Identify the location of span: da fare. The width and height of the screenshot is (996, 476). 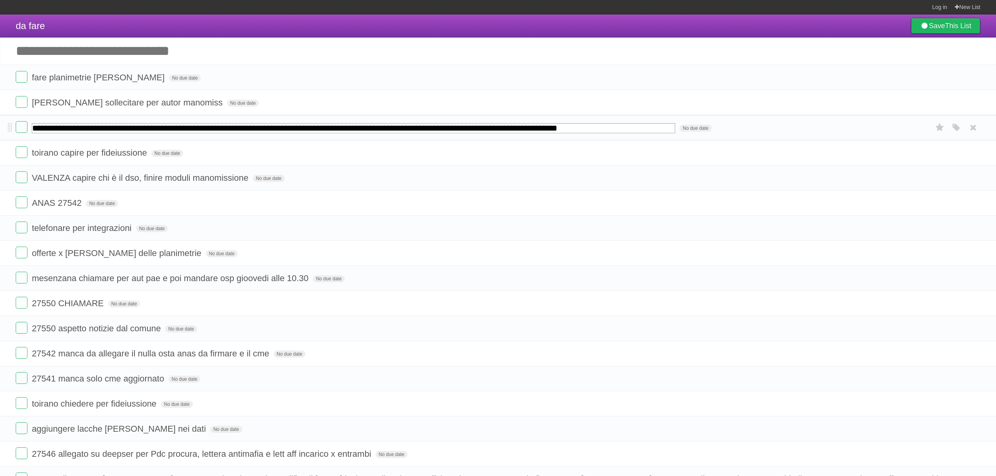
(30, 25).